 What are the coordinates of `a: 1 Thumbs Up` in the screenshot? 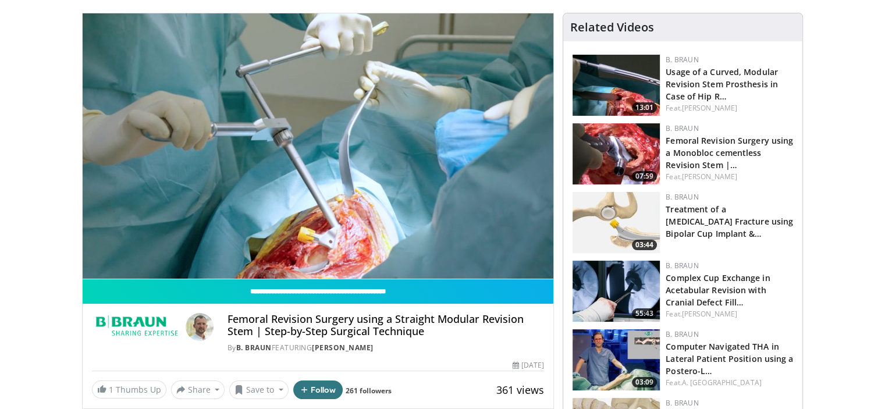 It's located at (129, 389).